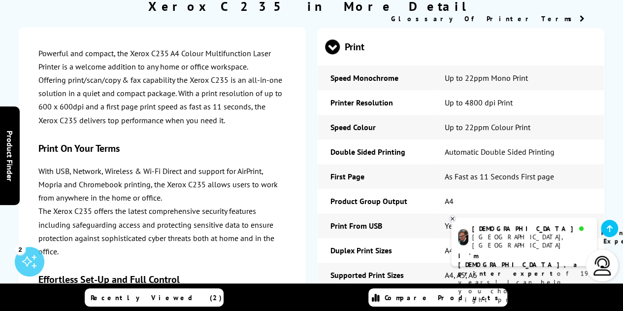  Describe the element at coordinates (518, 152) in the screenshot. I see `td: Automatic Double Sided Printing` at that location.